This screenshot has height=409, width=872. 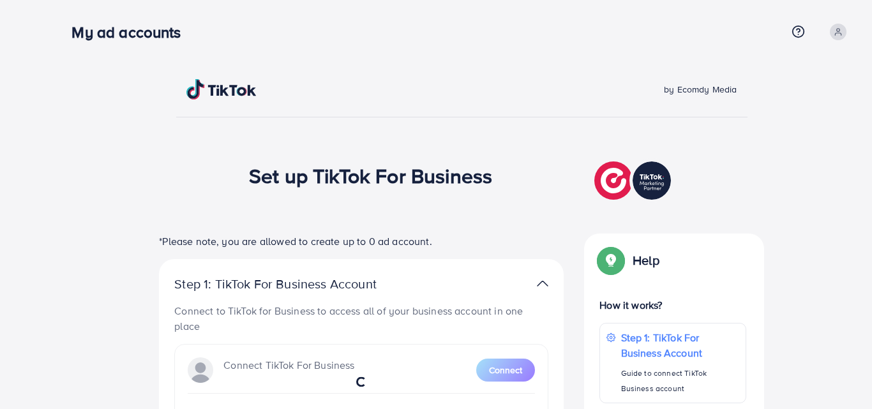 I want to click on h1: Set up TikTok For Business, so click(x=370, y=176).